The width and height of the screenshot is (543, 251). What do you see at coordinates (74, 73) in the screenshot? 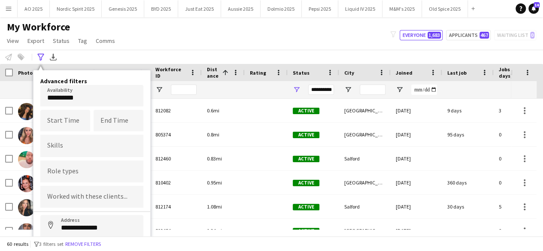
I see `span: First Name` at bounding box center [74, 73].